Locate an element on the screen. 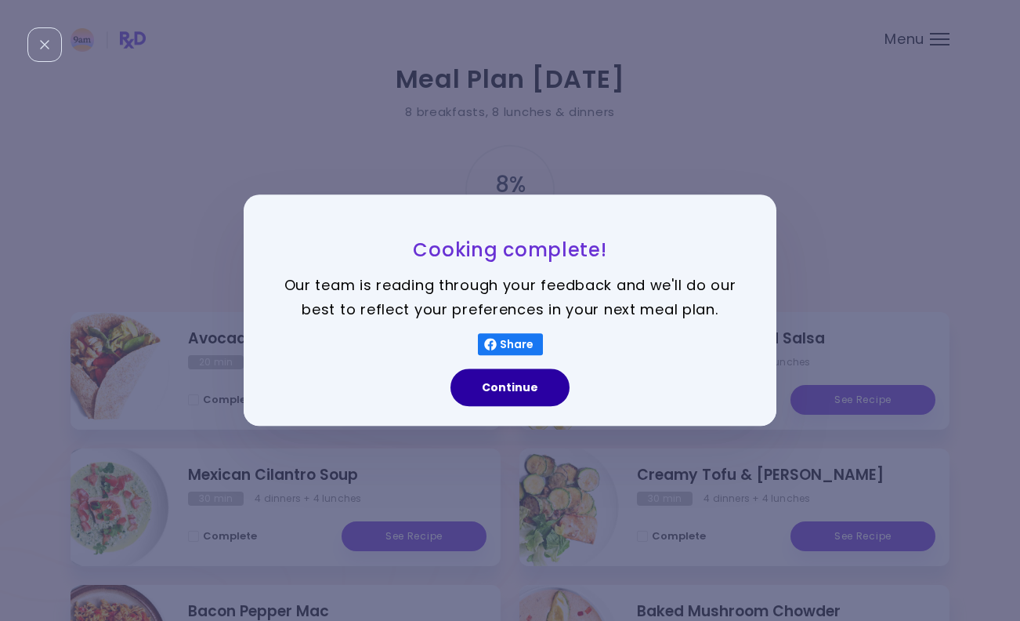 The image size is (1020, 621). div: Close is located at coordinates (45, 45).